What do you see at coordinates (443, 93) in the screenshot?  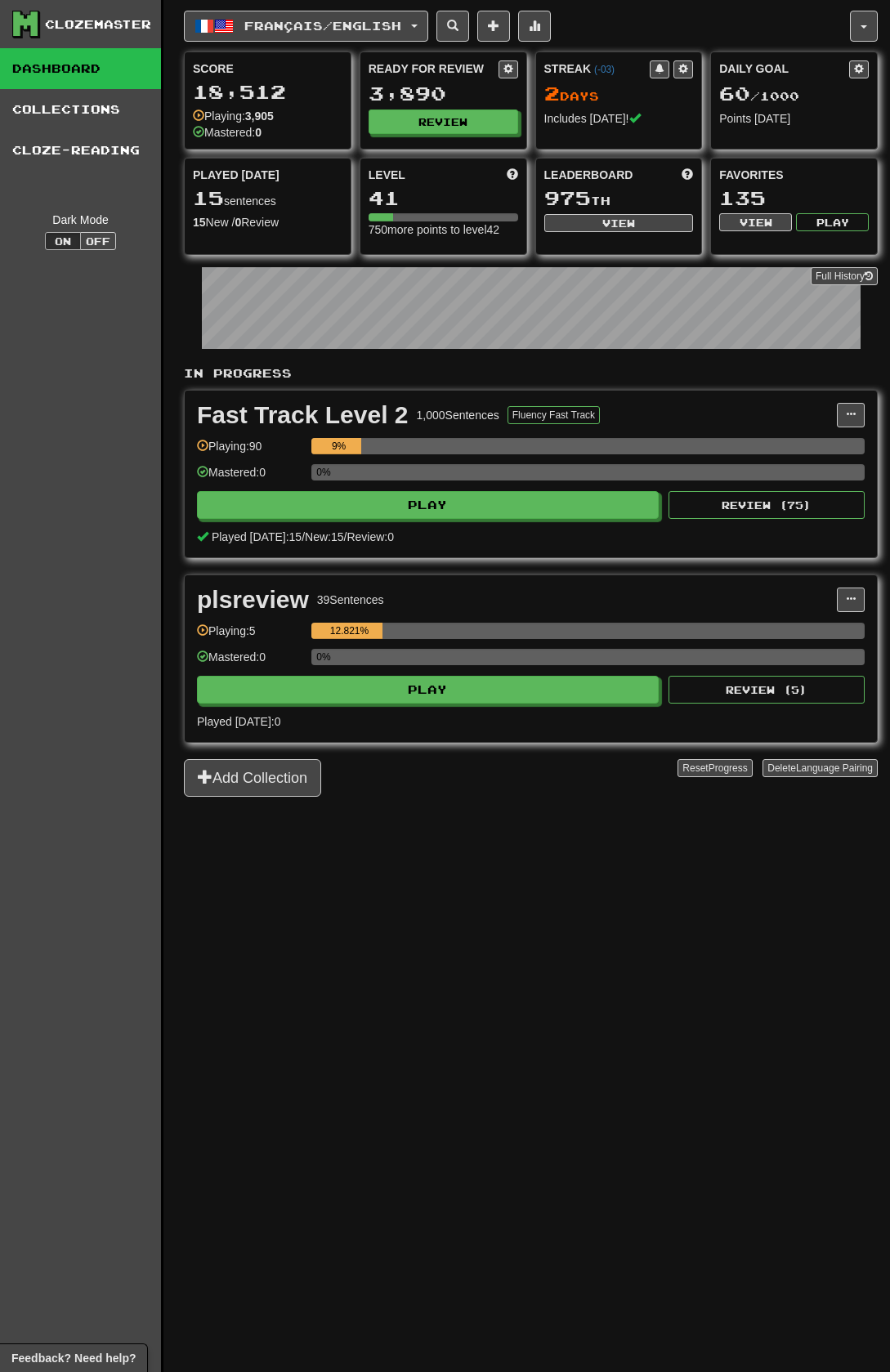 I see `div: 3,890` at bounding box center [443, 93].